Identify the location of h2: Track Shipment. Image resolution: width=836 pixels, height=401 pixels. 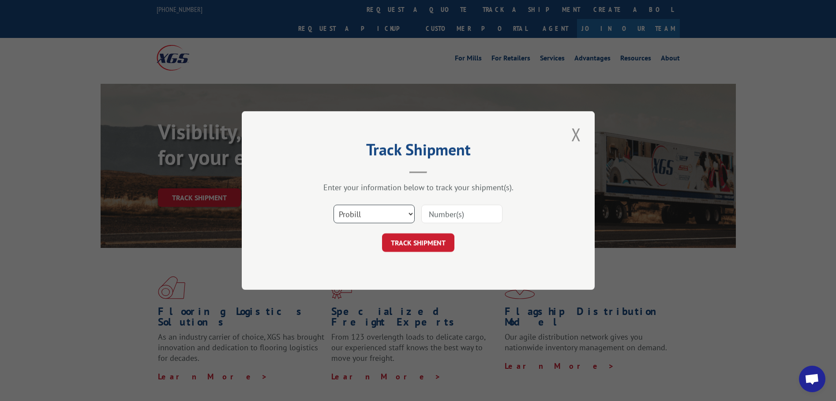
(418, 152).